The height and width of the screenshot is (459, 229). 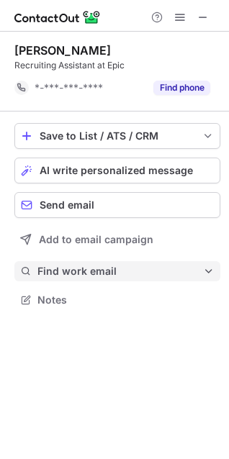 I want to click on button: save-profile-one-click, so click(x=117, y=136).